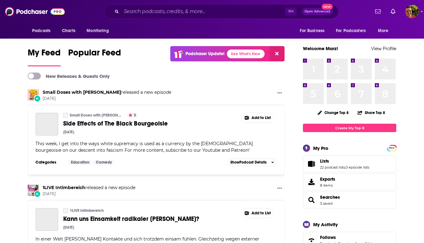 The height and width of the screenshot is (243, 424). Describe the element at coordinates (328, 185) in the screenshot. I see `span: 8 items` at that location.